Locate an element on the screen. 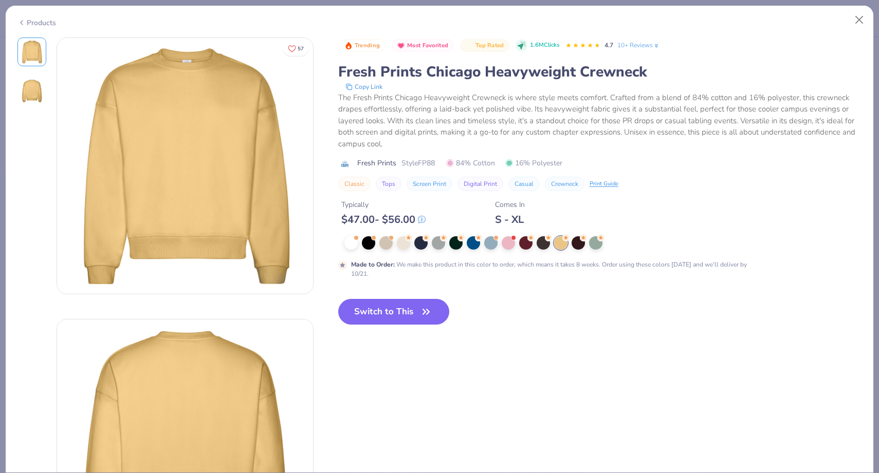  div: The Fresh Prints Chicago Heavyweight Crewneck is where style meets comfort. Crafted from a blend ... is located at coordinates (600, 121).